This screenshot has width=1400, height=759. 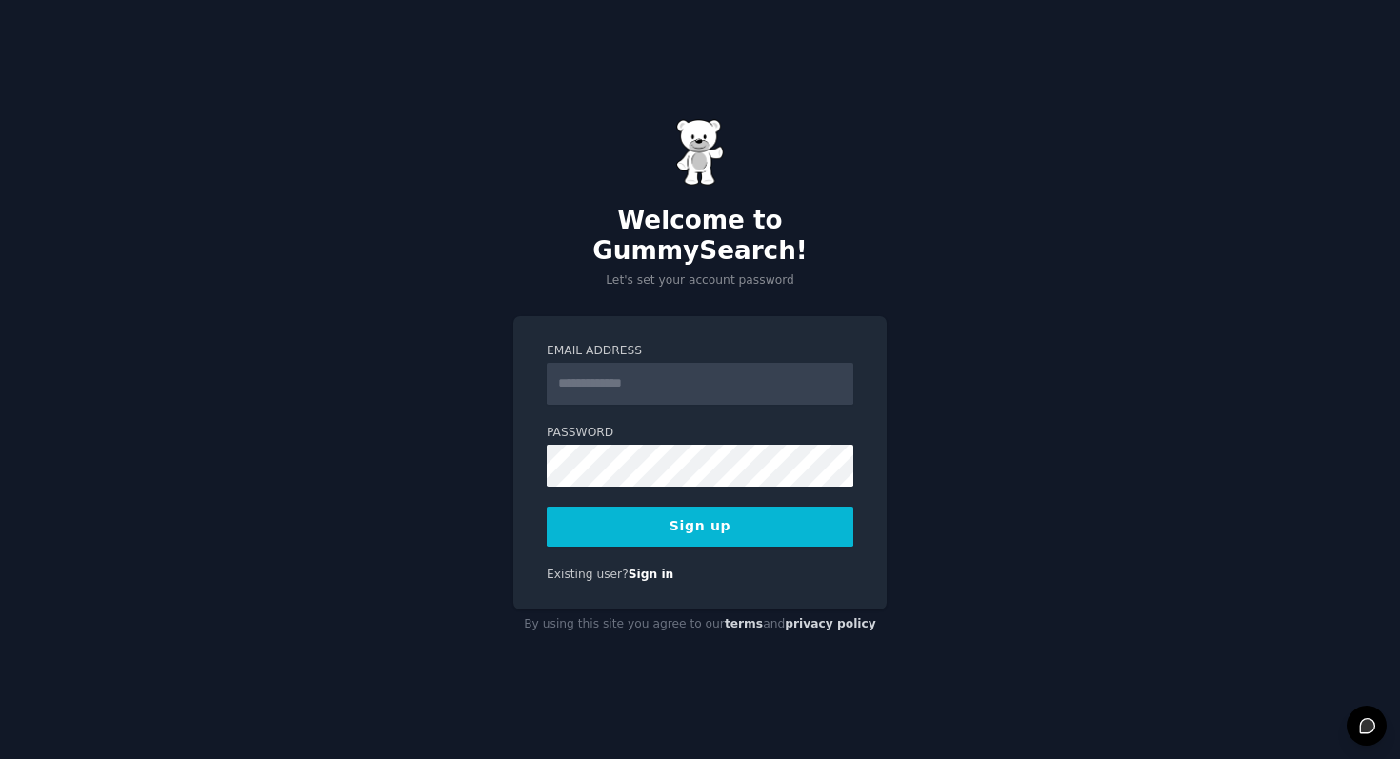 What do you see at coordinates (744, 624) in the screenshot?
I see `a: terms` at bounding box center [744, 624].